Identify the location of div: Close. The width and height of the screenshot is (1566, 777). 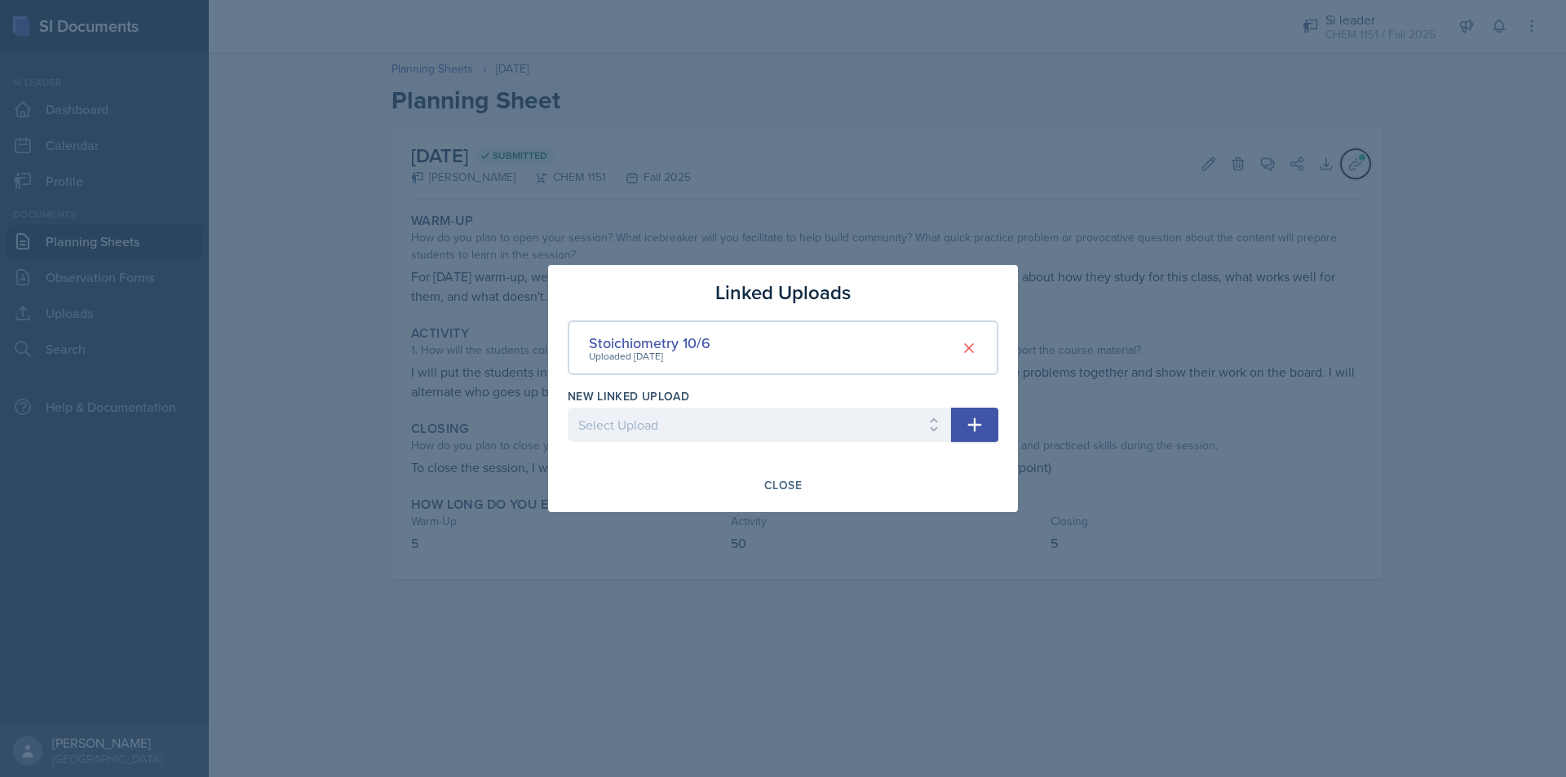
(783, 485).